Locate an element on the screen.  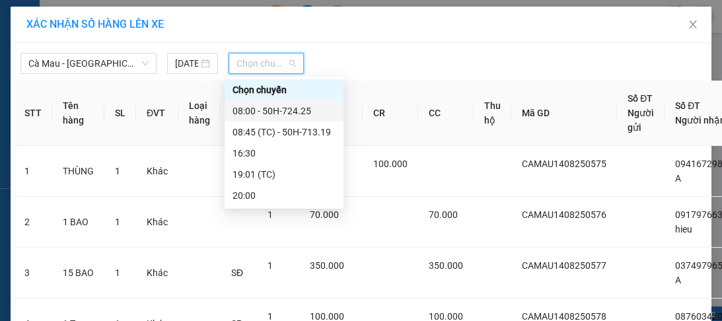
div: 08:45 (TC) - 50H-713.19 is located at coordinates (284, 132).